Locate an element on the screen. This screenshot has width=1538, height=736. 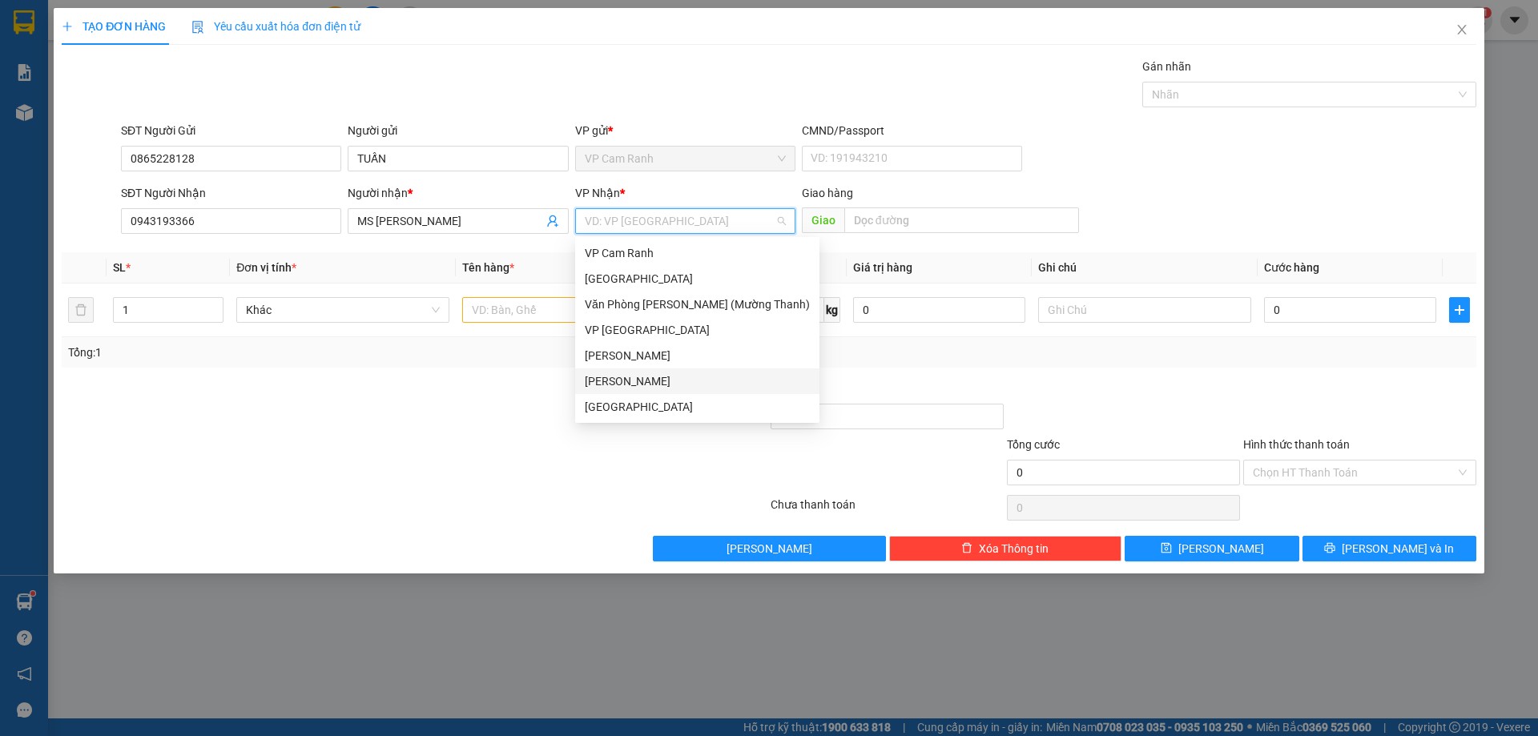
button: Close is located at coordinates (1462, 30).